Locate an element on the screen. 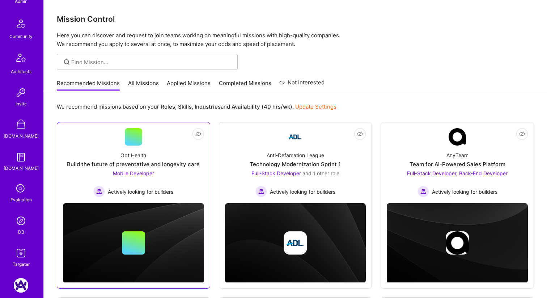  span: Mobile Developer is located at coordinates (133, 173).